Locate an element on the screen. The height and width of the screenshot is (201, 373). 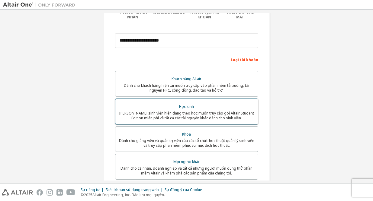
font: Khách hàng Altair is located at coordinates (186, 79).